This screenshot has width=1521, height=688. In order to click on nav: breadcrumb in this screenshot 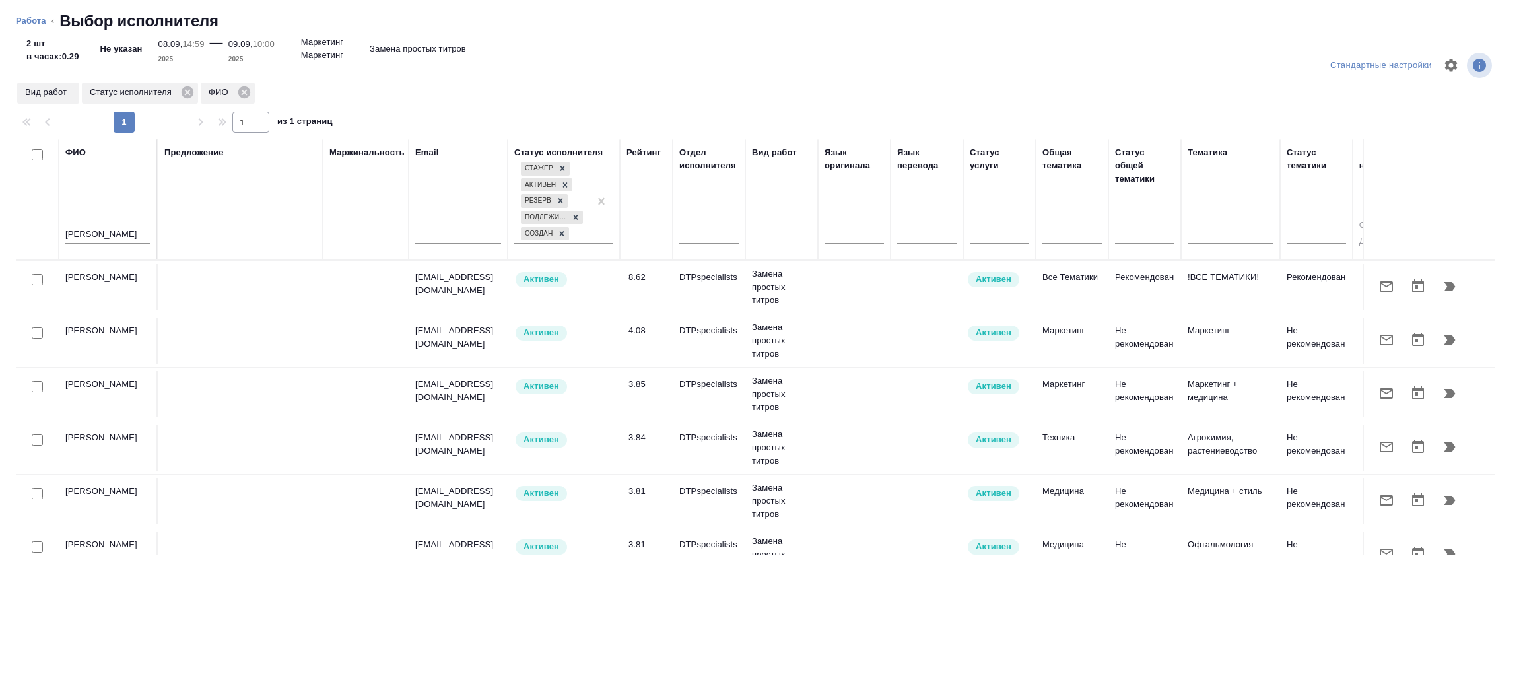, I will do `click(760, 21)`.